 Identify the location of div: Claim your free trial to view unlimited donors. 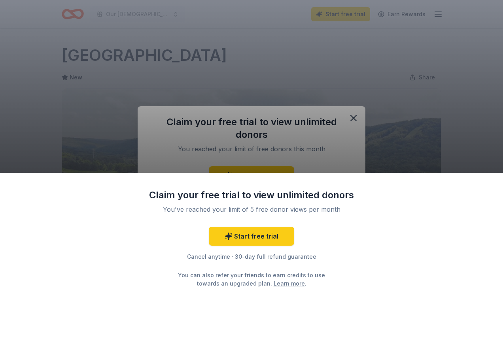
(251, 195).